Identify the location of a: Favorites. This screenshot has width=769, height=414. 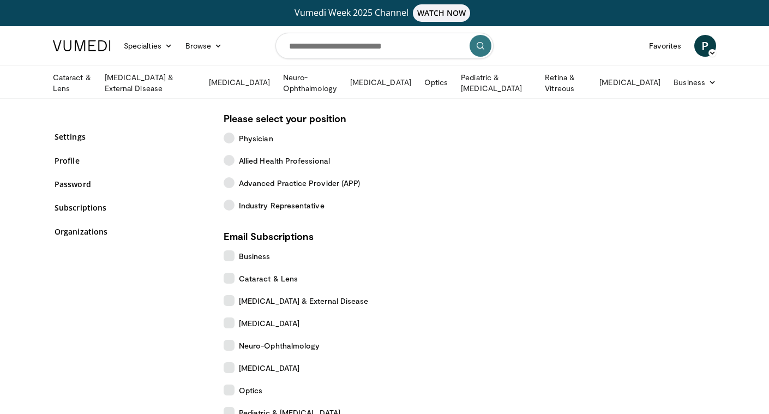
(665, 46).